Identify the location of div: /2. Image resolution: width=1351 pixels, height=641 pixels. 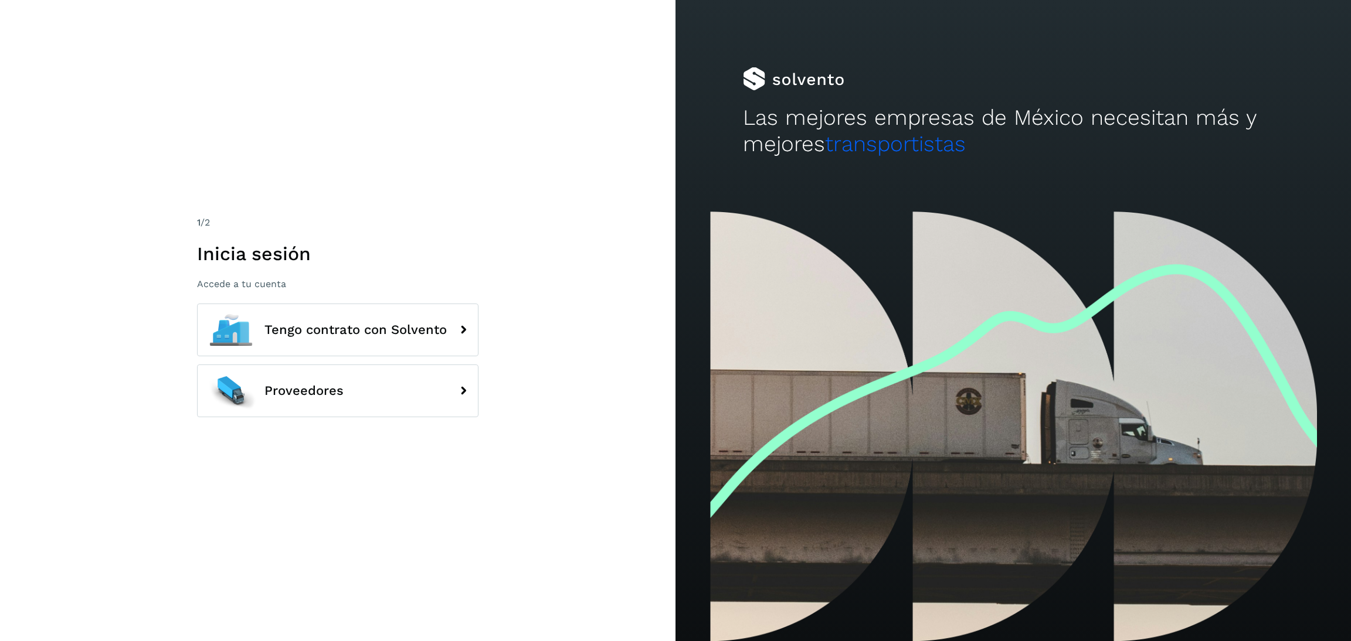
(338, 223).